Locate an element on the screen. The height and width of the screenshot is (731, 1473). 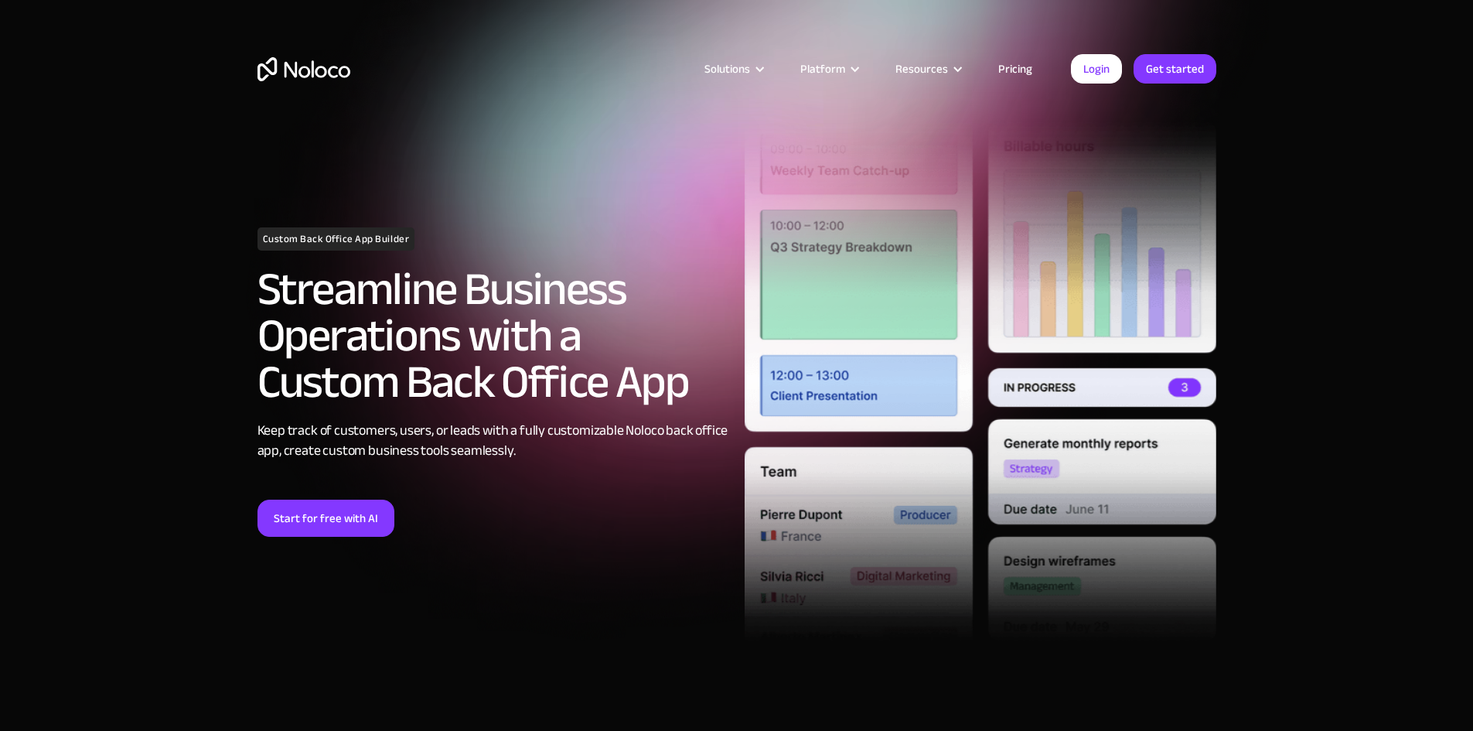
a: home is located at coordinates (304, 69).